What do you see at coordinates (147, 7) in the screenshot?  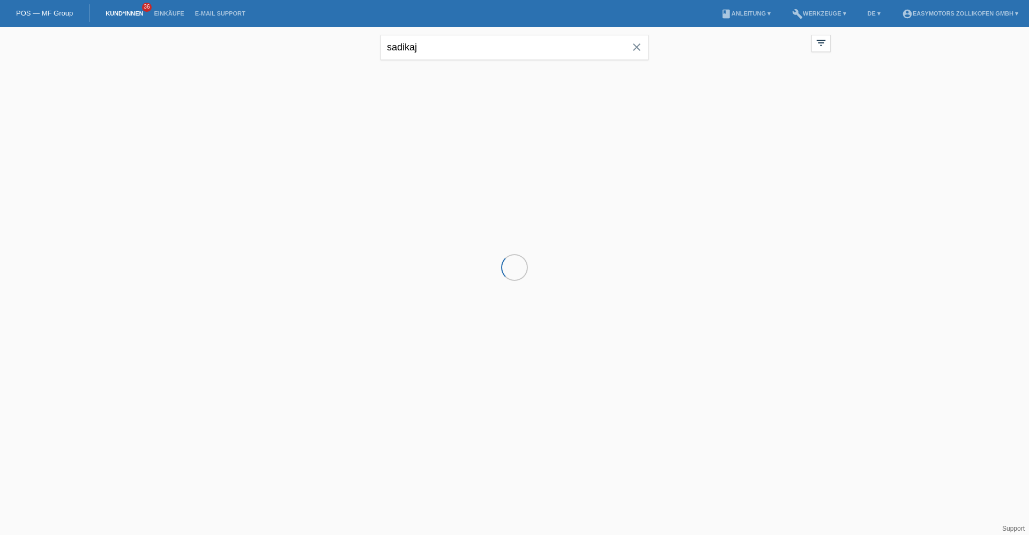 I see `span: 36` at bounding box center [147, 7].